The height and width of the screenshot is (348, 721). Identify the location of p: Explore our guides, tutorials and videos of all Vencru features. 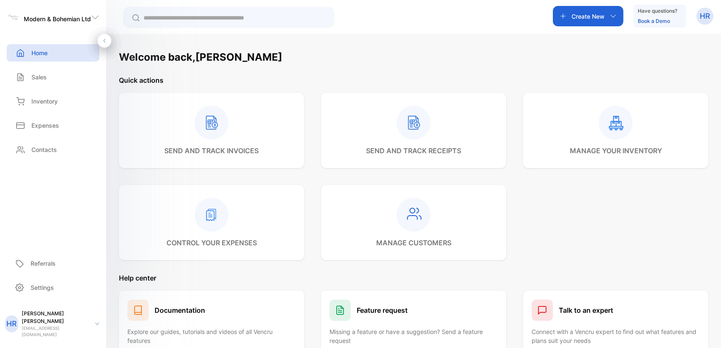
(212, 336).